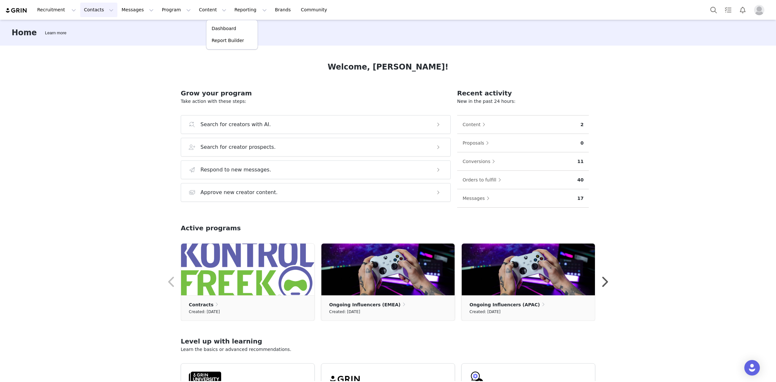  Describe the element at coordinates (365, 304) in the screenshot. I see `p: Ongoing Influencers (EMEA)` at that location.